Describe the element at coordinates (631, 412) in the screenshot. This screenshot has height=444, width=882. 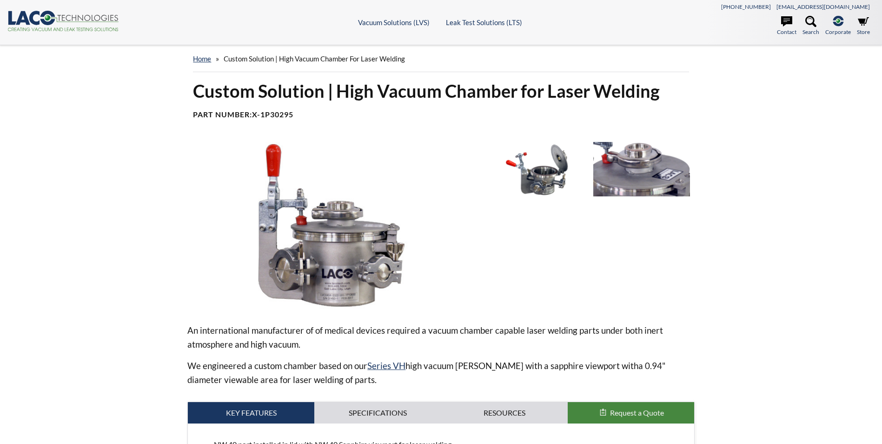
I see `button: Request a Quote` at that location.